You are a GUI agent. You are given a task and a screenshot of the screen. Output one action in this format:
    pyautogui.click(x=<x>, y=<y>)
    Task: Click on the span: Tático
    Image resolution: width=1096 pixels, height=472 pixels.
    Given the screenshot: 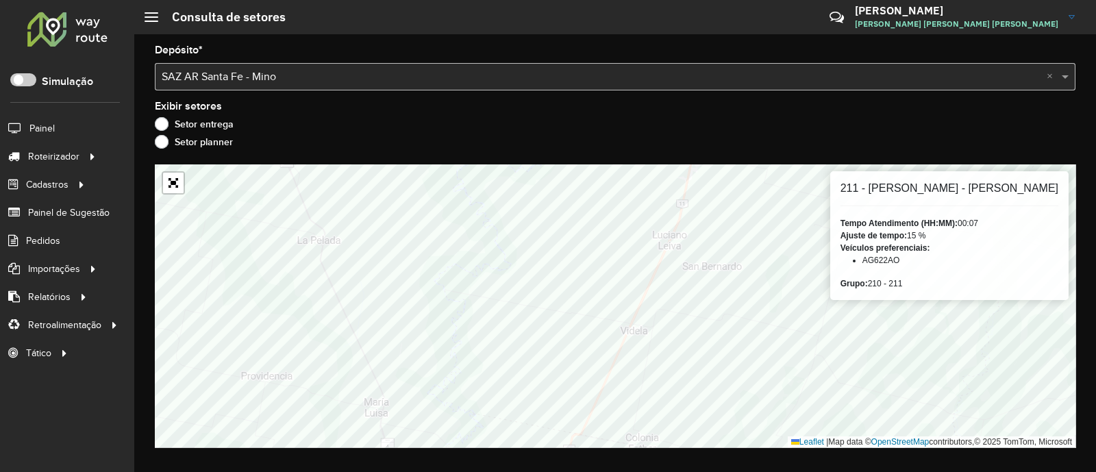 What is the action you would take?
    pyautogui.click(x=38, y=353)
    